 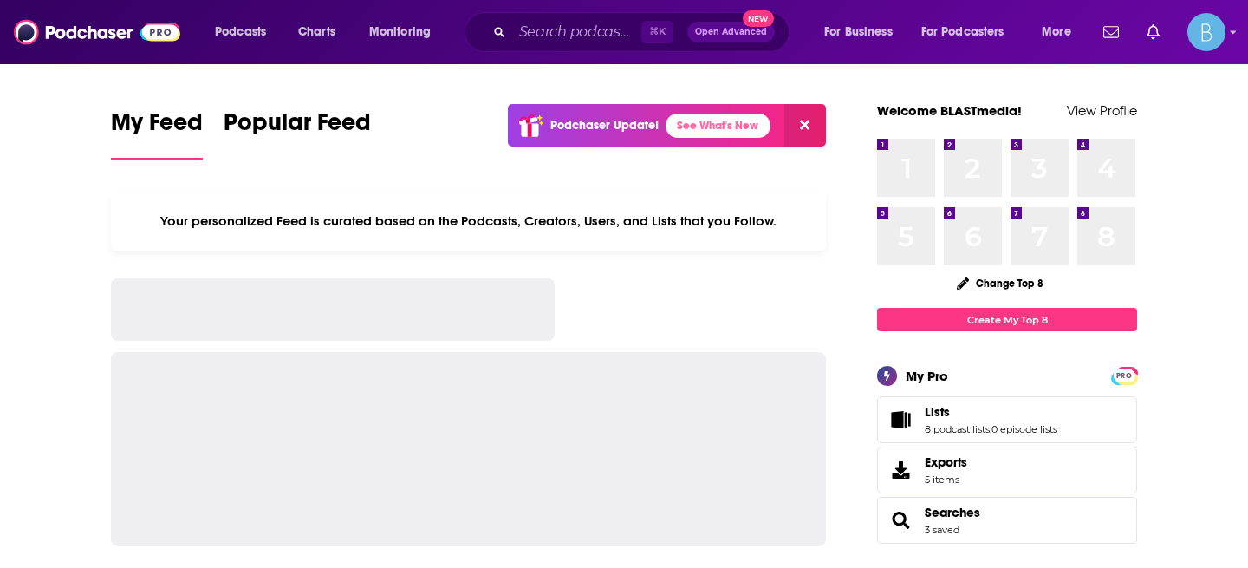 What do you see at coordinates (97, 32) in the screenshot?
I see `a: Podchaser - Follow, Share and Rate Podcasts` at bounding box center [97, 32].